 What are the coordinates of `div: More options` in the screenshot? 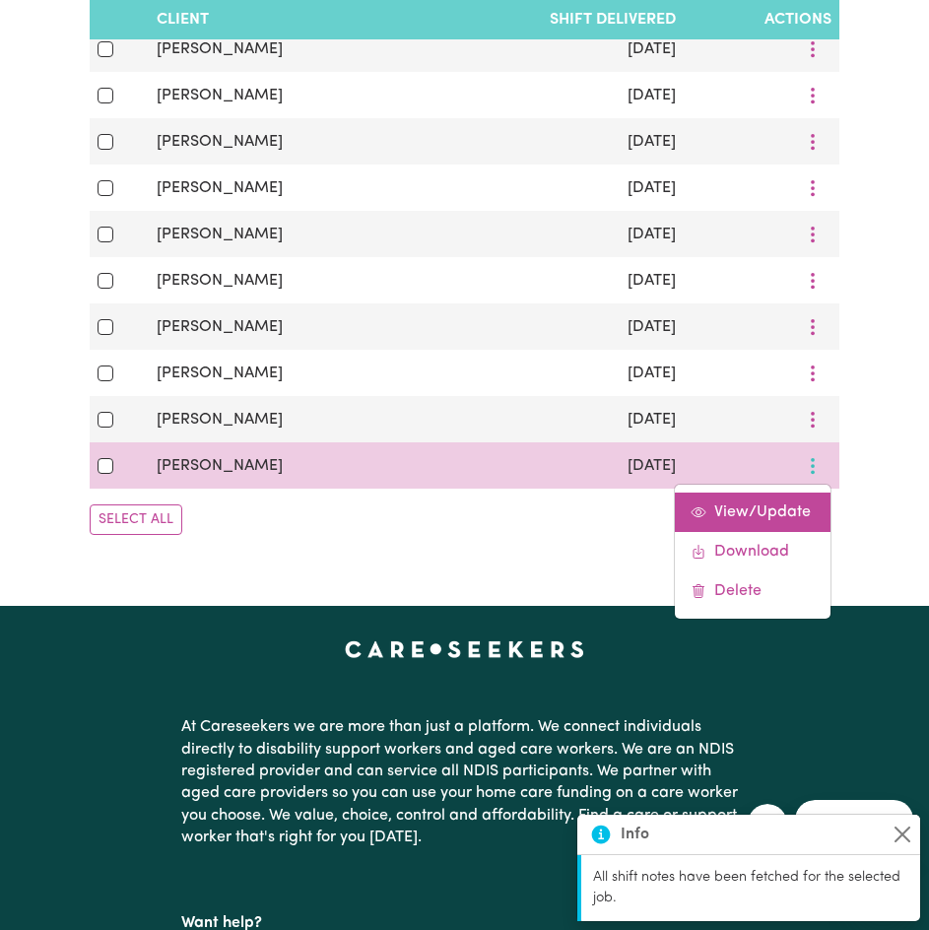 It's located at (752, 551).